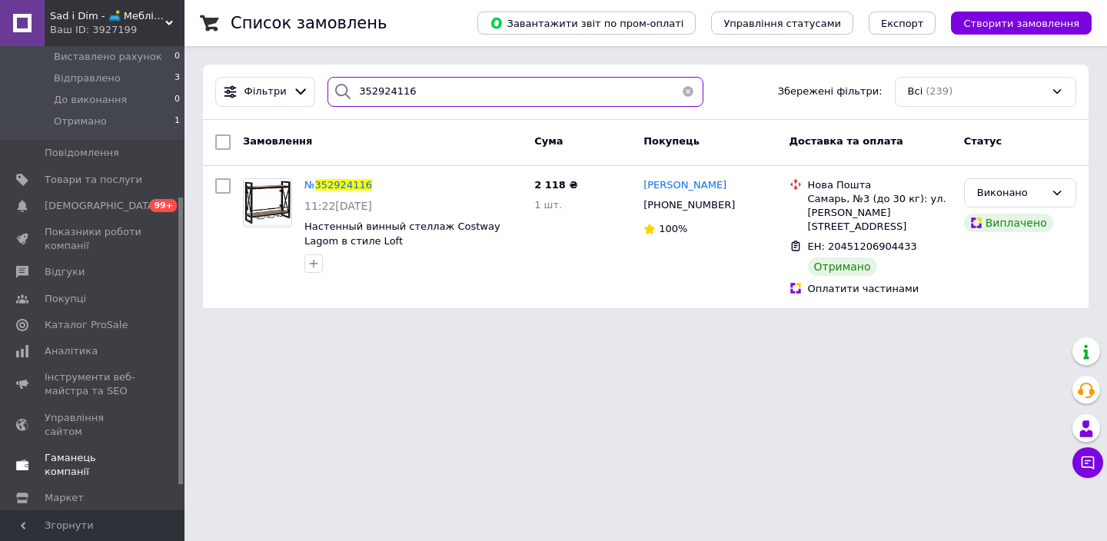  Describe the element at coordinates (117, 30) in the screenshot. I see `div: Ваш ID: 3927199` at that location.